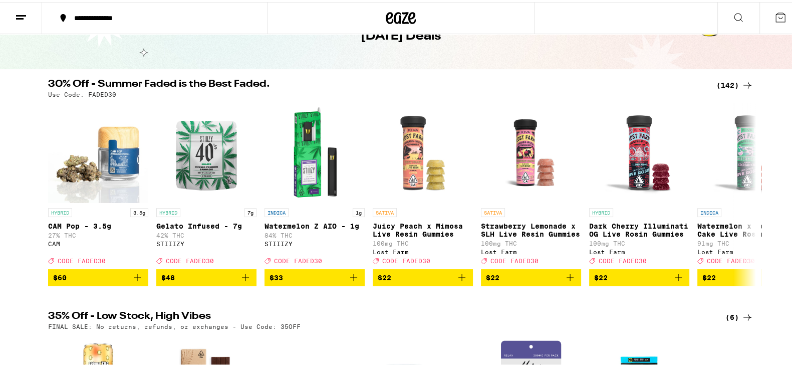 The image size is (792, 367). Describe the element at coordinates (207, 224) in the screenshot. I see `p: Gelato Infused - 7g` at that location.